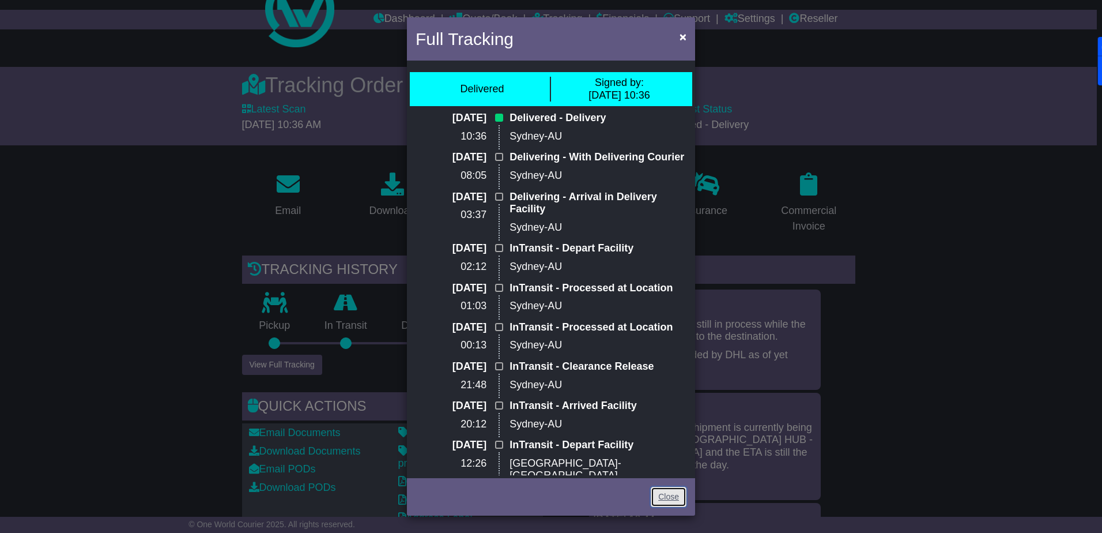  Describe the element at coordinates (683, 36) in the screenshot. I see `button: Close` at that location.